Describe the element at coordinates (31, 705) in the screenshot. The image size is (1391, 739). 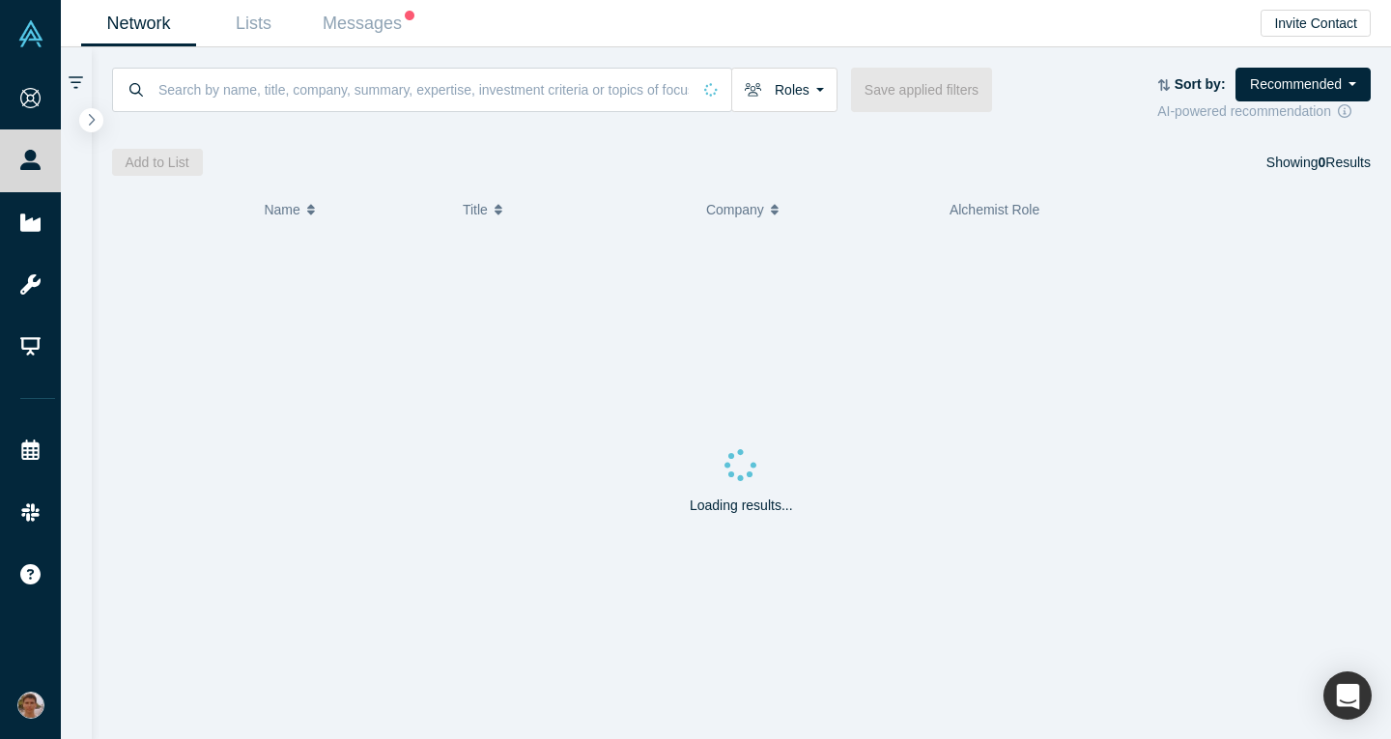
I see `img: Mikhail Baklanov's Account` at that location.